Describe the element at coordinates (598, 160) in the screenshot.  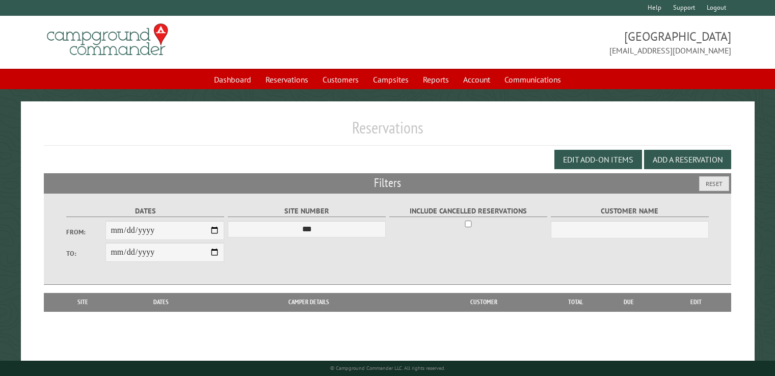
I see `button: Edit Add-on Items` at that location.